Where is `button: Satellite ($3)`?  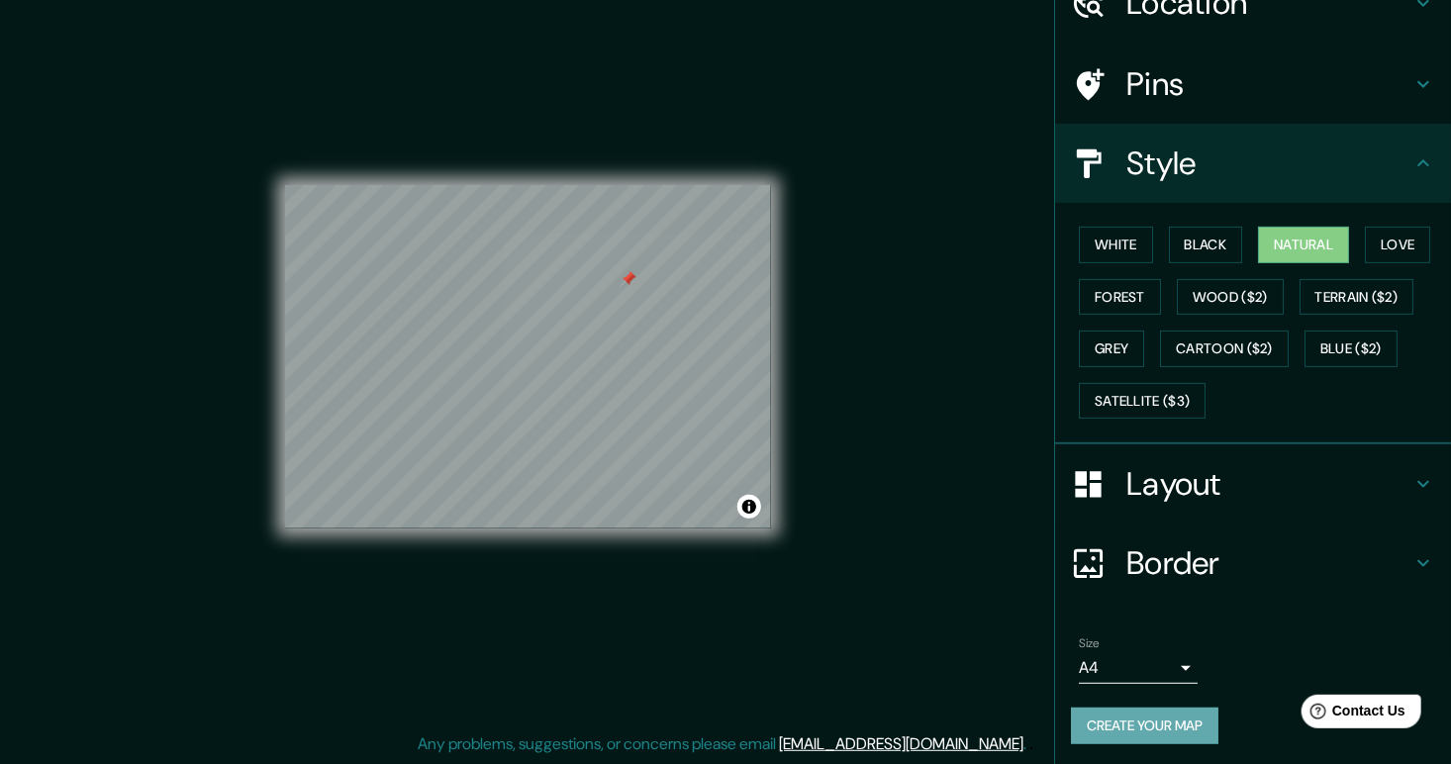 button: Satellite ($3) is located at coordinates (1143, 401).